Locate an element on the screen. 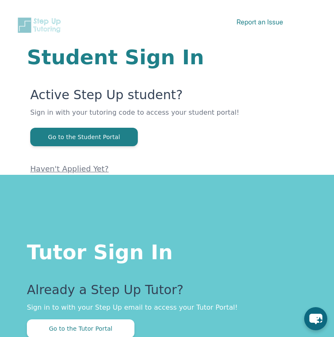  p: Active Step Up student? is located at coordinates (168, 97).